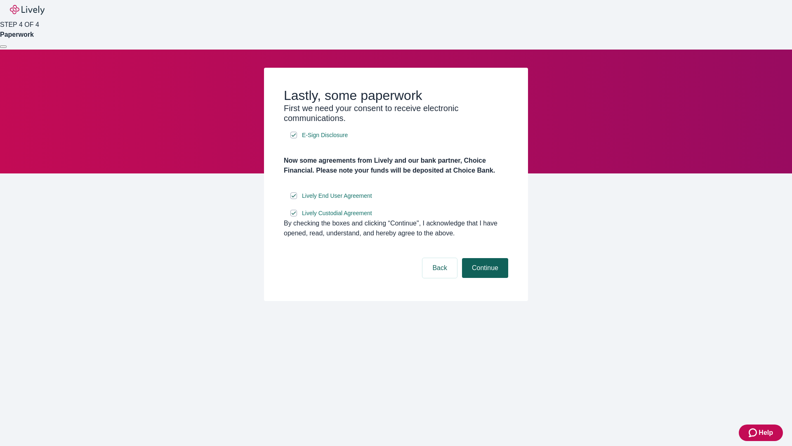  What do you see at coordinates (396, 228) in the screenshot?
I see `div: By checking the boxes and clicking “Continue", I acknowledge that I have opened, read, understand...` at bounding box center [396, 228].